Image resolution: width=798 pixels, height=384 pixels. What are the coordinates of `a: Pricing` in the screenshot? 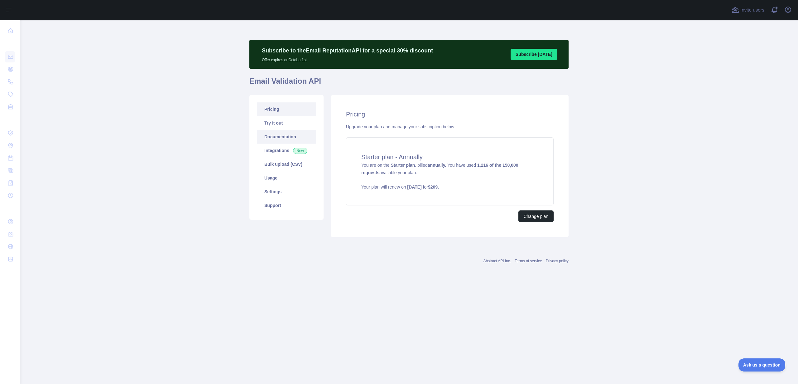 It's located at (287, 109).